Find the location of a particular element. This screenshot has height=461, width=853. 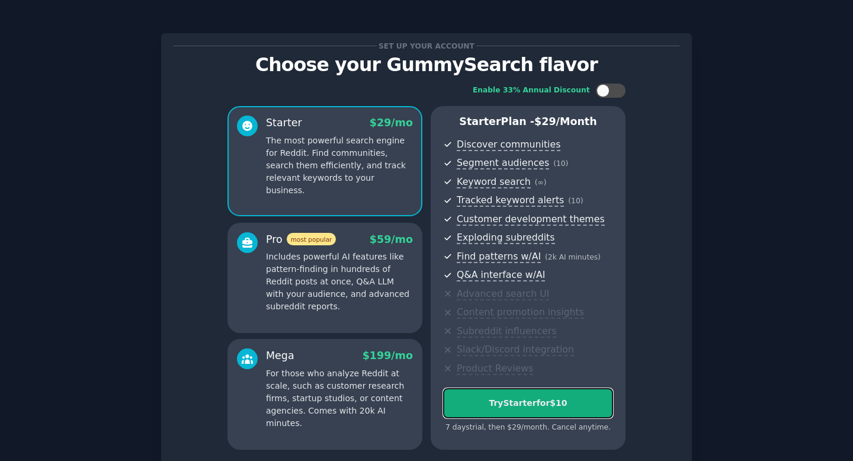

p: Includes powerful AI features like pattern-finding in hundreds of Reddit posts at once, Q&A LLM w... is located at coordinates (339, 281).